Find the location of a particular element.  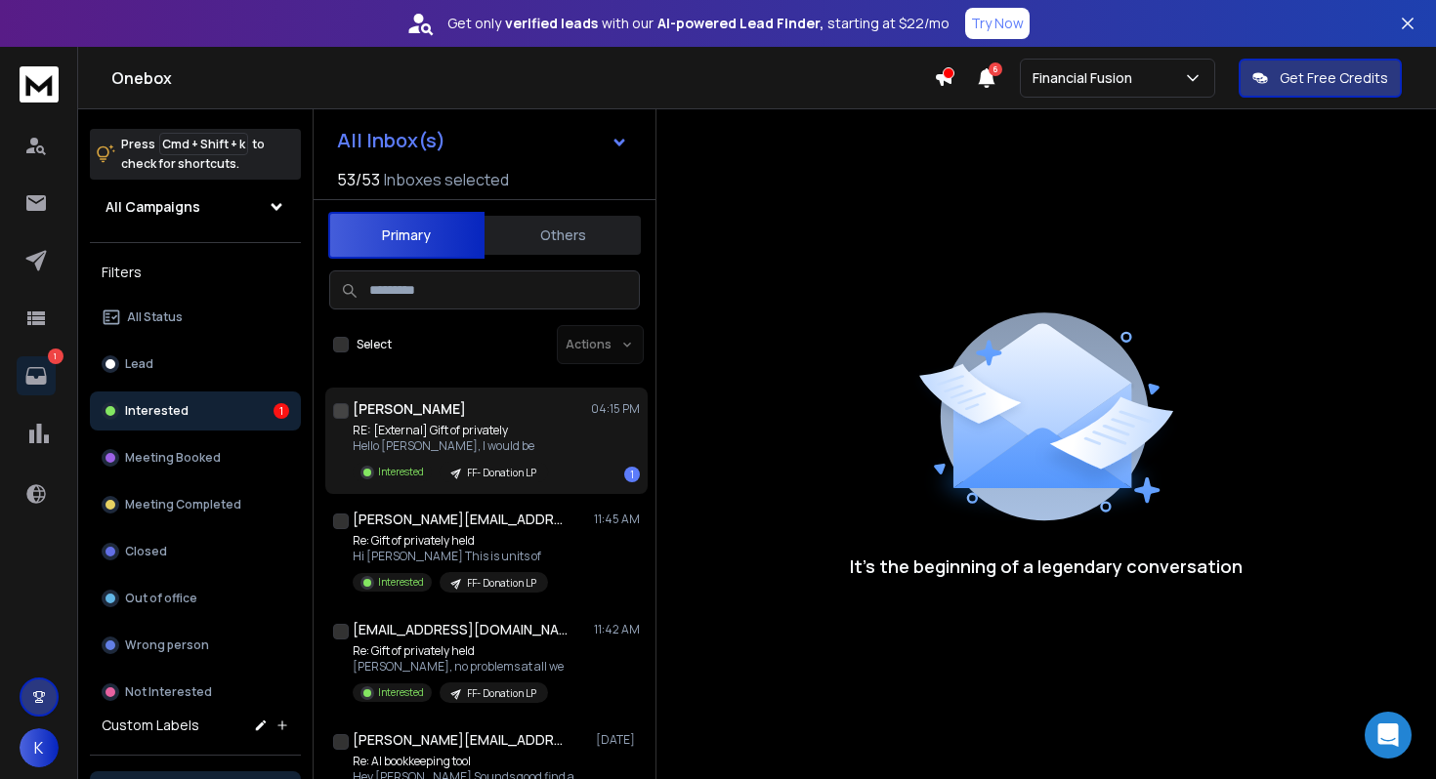

p: 11:42 AM is located at coordinates (616, 630).